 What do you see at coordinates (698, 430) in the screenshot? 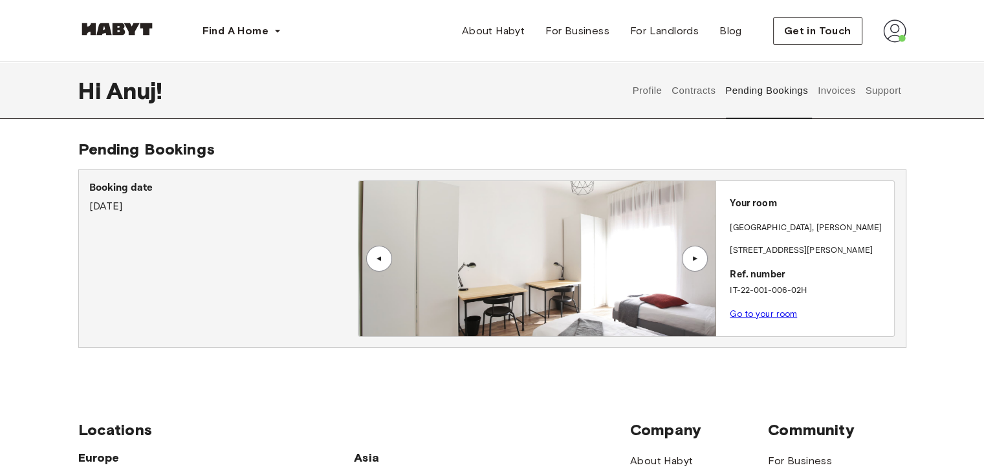
I see `span: Company` at bounding box center [698, 430].